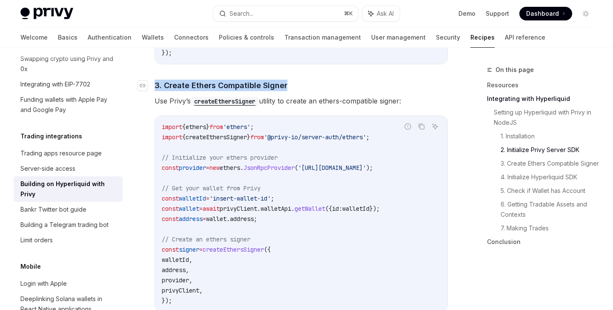  I want to click on span: Ask AI, so click(385, 14).